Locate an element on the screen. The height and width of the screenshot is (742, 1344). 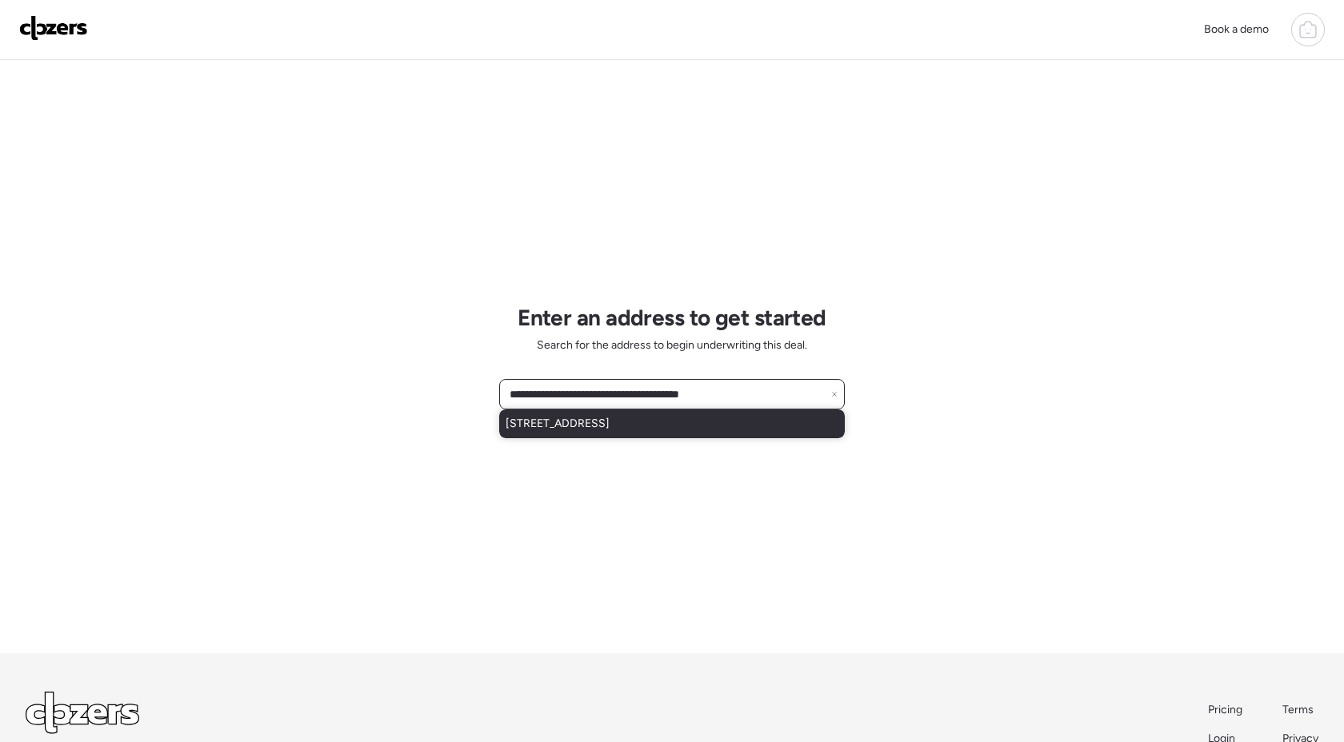
span: Search for the address to begin underwriting this deal. is located at coordinates (672, 345).